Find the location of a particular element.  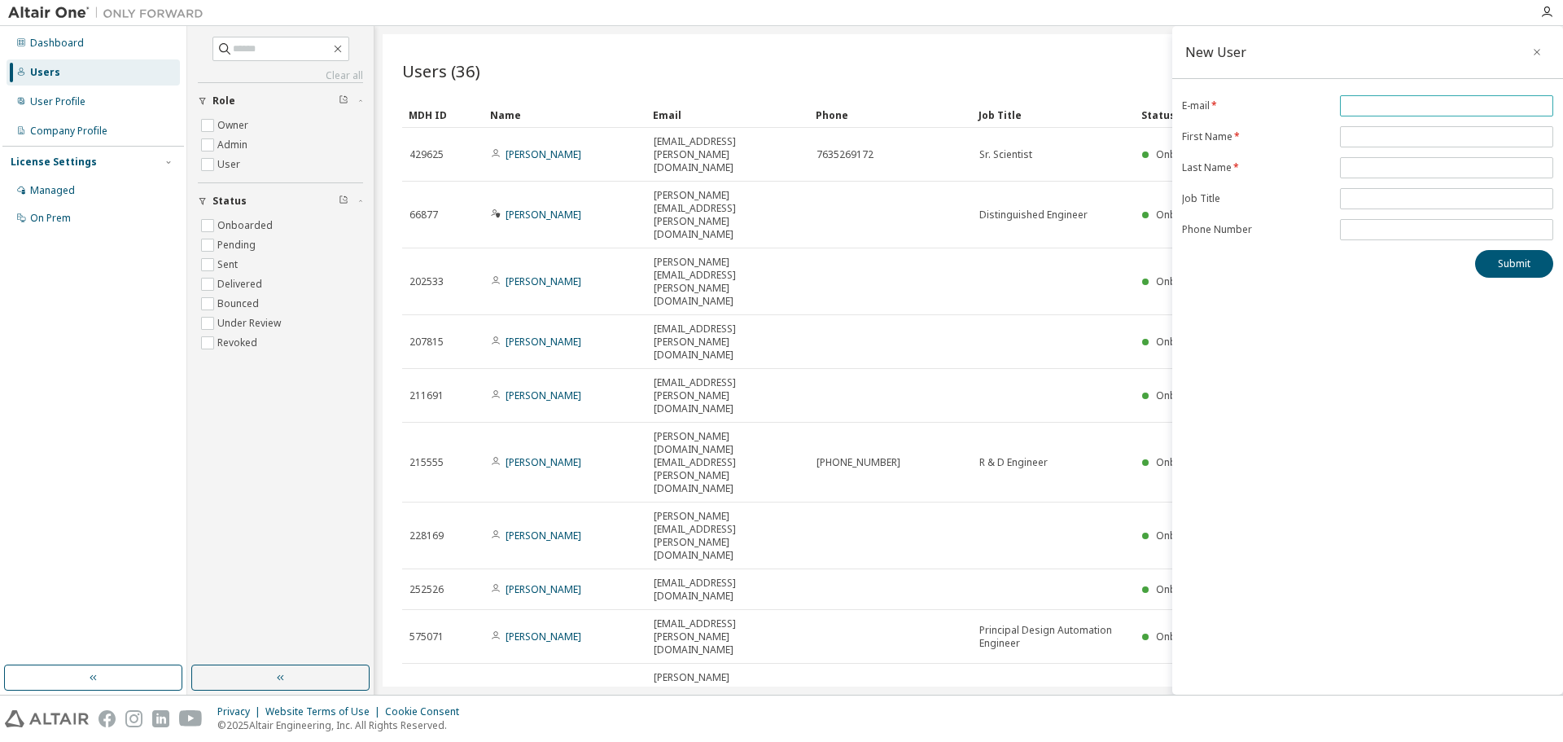

span: Principal Design Automation Engineer is located at coordinates (1053, 637).